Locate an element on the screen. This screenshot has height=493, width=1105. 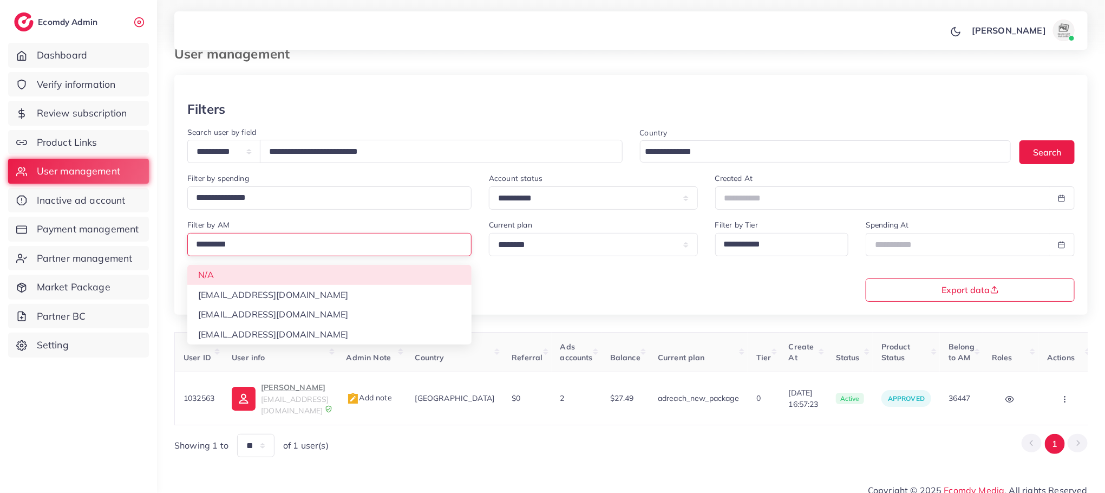
h3: User management is located at coordinates (236, 54).